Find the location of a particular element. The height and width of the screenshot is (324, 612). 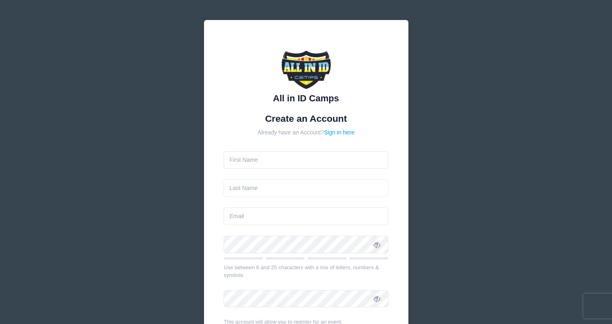

h1: Create an Account is located at coordinates (306, 119).